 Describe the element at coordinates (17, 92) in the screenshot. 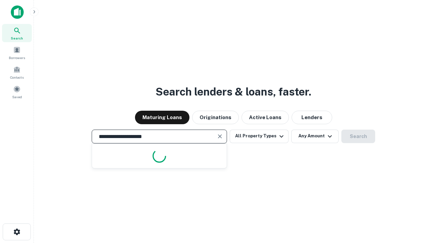

I see `div: Saved` at that location.